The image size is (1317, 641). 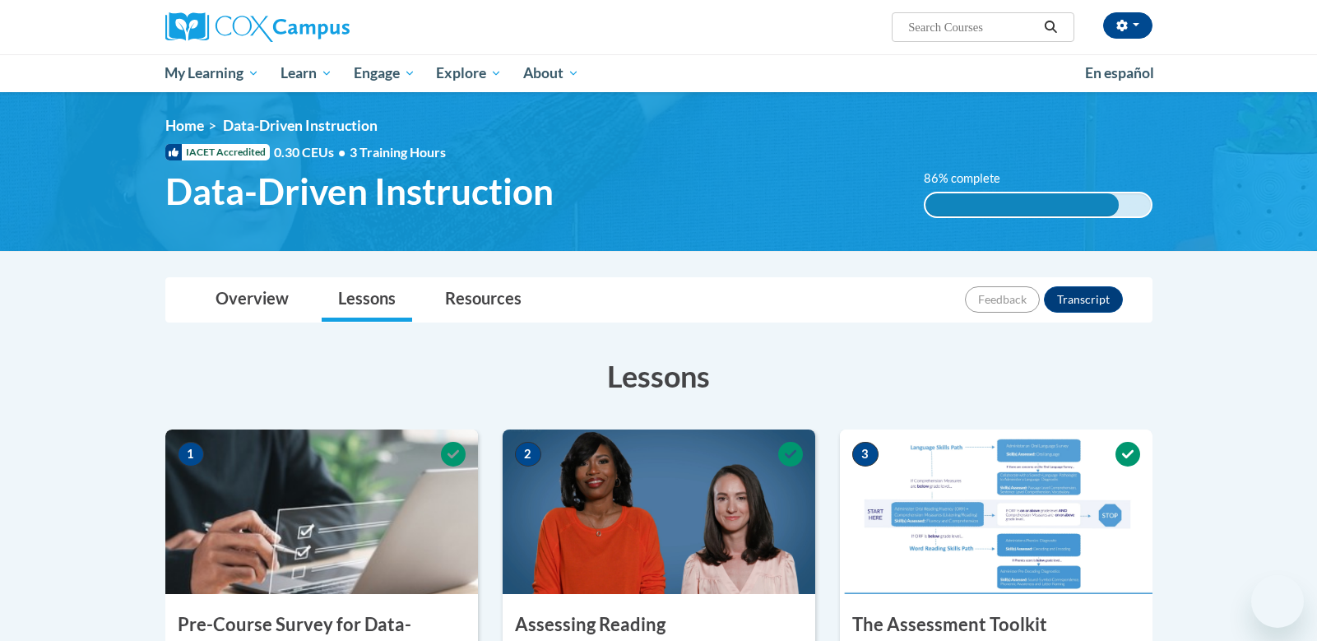 I want to click on button: Account Settings, so click(x=1127, y=25).